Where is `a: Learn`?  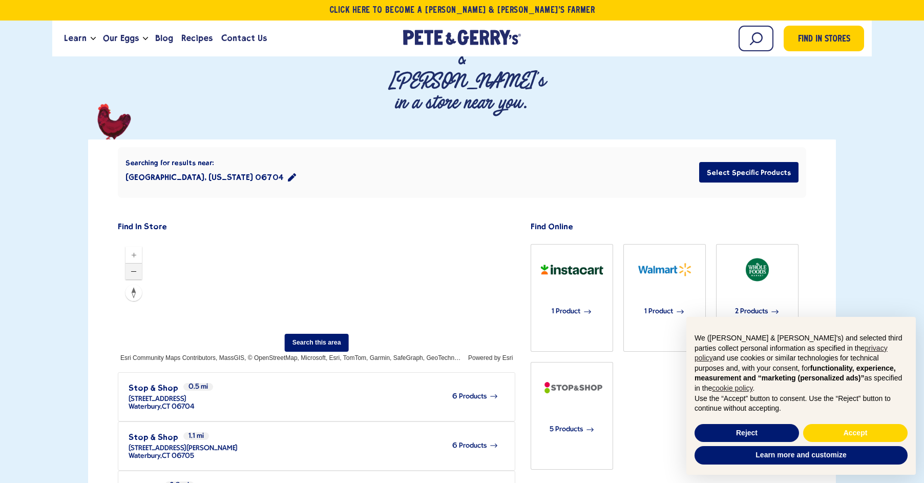 a: Learn is located at coordinates (75, 38).